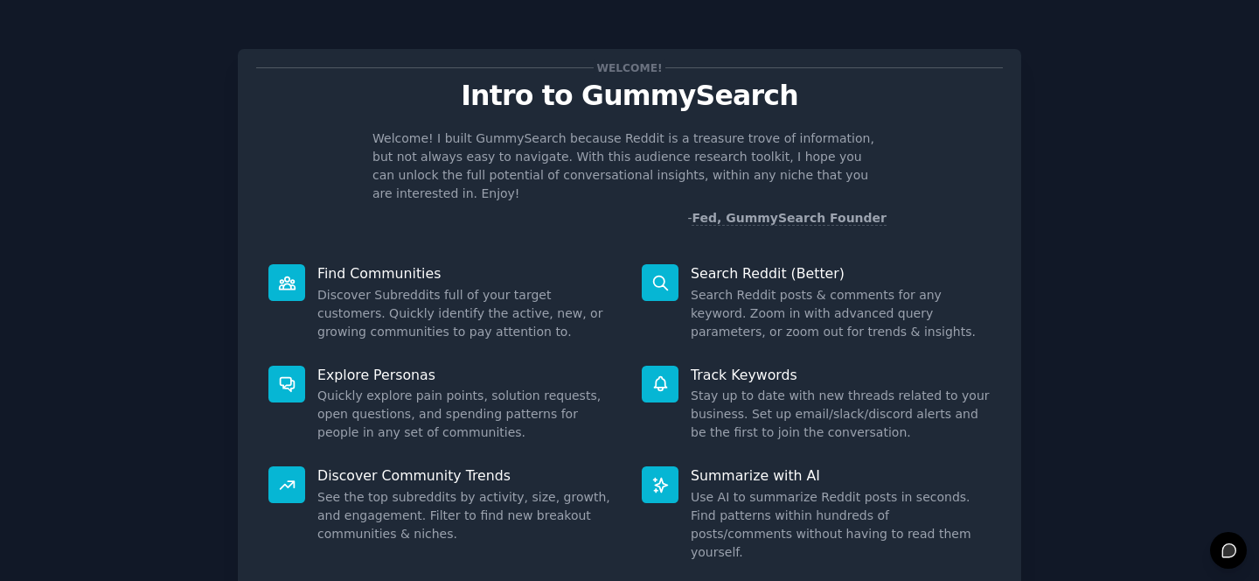 Image resolution: width=1259 pixels, height=581 pixels. I want to click on p: Find Communities, so click(467, 273).